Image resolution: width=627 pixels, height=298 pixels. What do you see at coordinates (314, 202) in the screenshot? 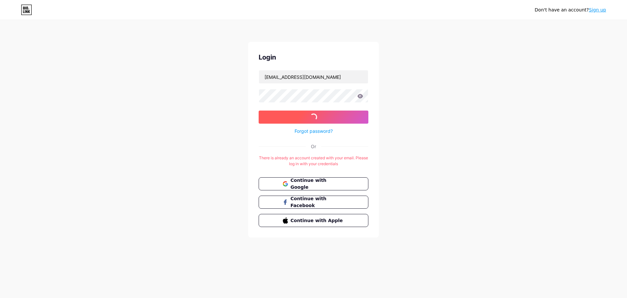
I see `a: Continue with Facebook` at bounding box center [314, 202].